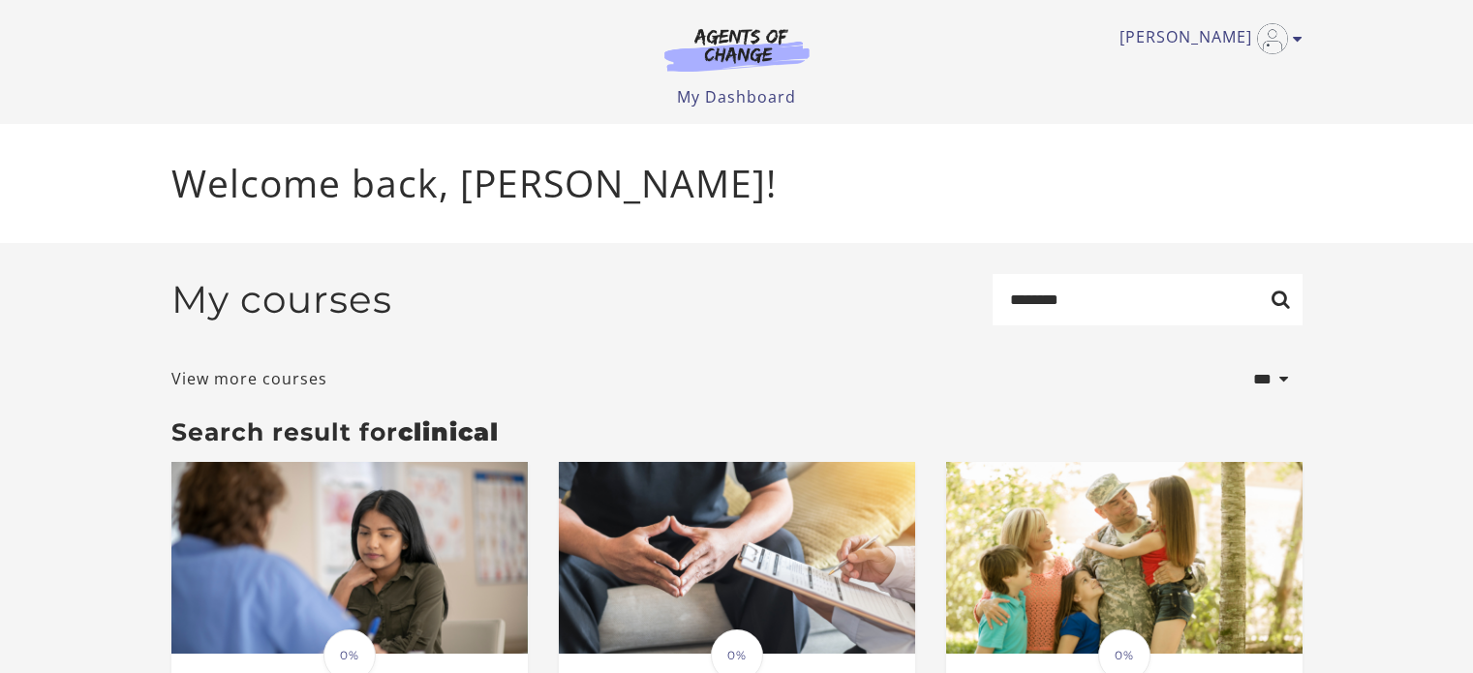 This screenshot has width=1473, height=673. I want to click on a: Toggle menu, so click(1206, 39).